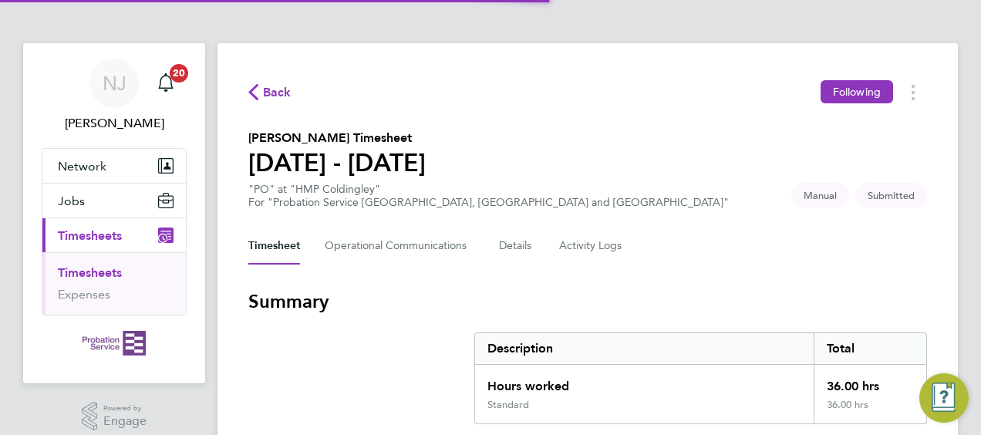 This screenshot has width=981, height=435. Describe the element at coordinates (89, 272) in the screenshot. I see `a: Timesheets` at that location.